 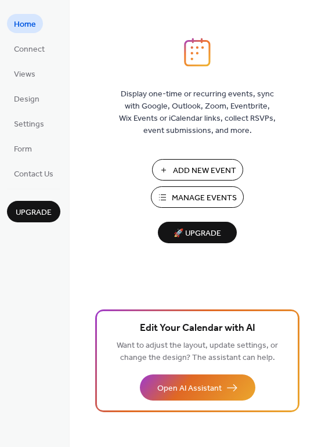 What do you see at coordinates (29, 123) in the screenshot?
I see `a: Settings` at bounding box center [29, 123].